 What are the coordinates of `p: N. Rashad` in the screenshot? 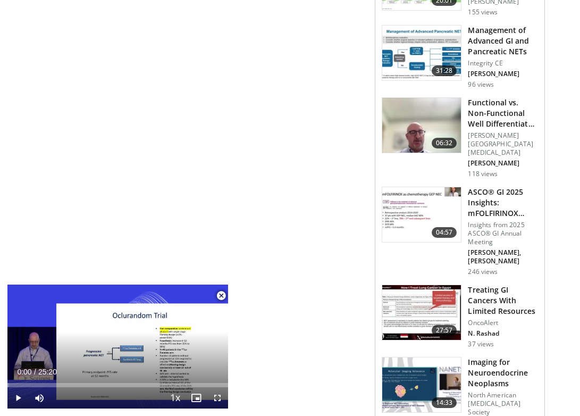 It's located at (503, 333).